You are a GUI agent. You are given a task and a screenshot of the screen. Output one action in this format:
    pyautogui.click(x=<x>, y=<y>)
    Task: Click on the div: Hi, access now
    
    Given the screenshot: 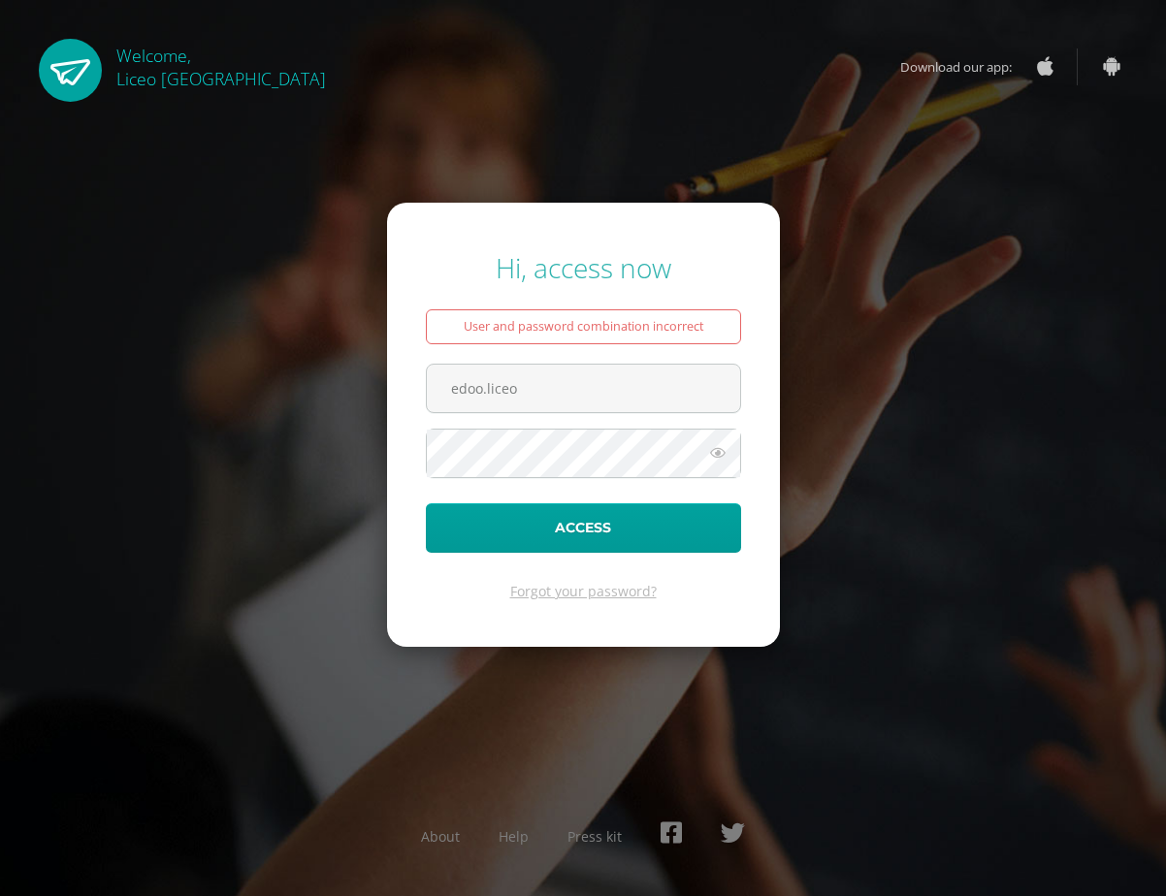 What is the action you would take?
    pyautogui.click(x=583, y=268)
    